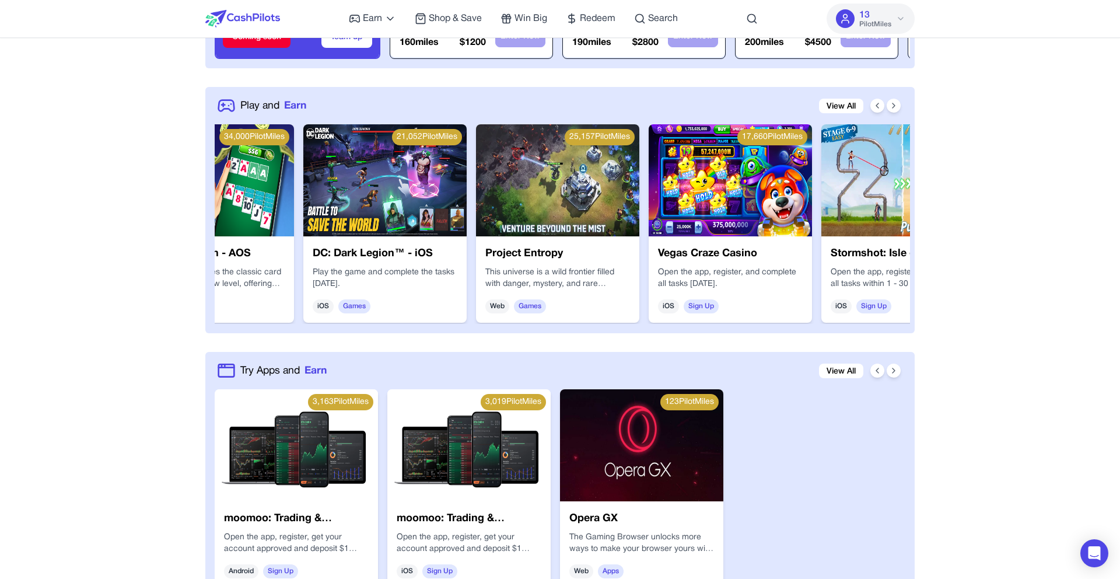 This screenshot has width=1120, height=579. What do you see at coordinates (597, 19) in the screenshot?
I see `span: Redeem` at bounding box center [597, 19].